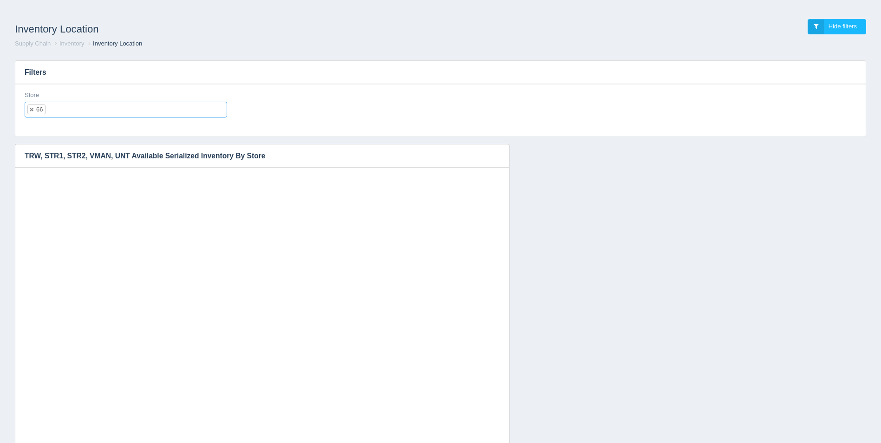  I want to click on h3: Filters, so click(440, 72).